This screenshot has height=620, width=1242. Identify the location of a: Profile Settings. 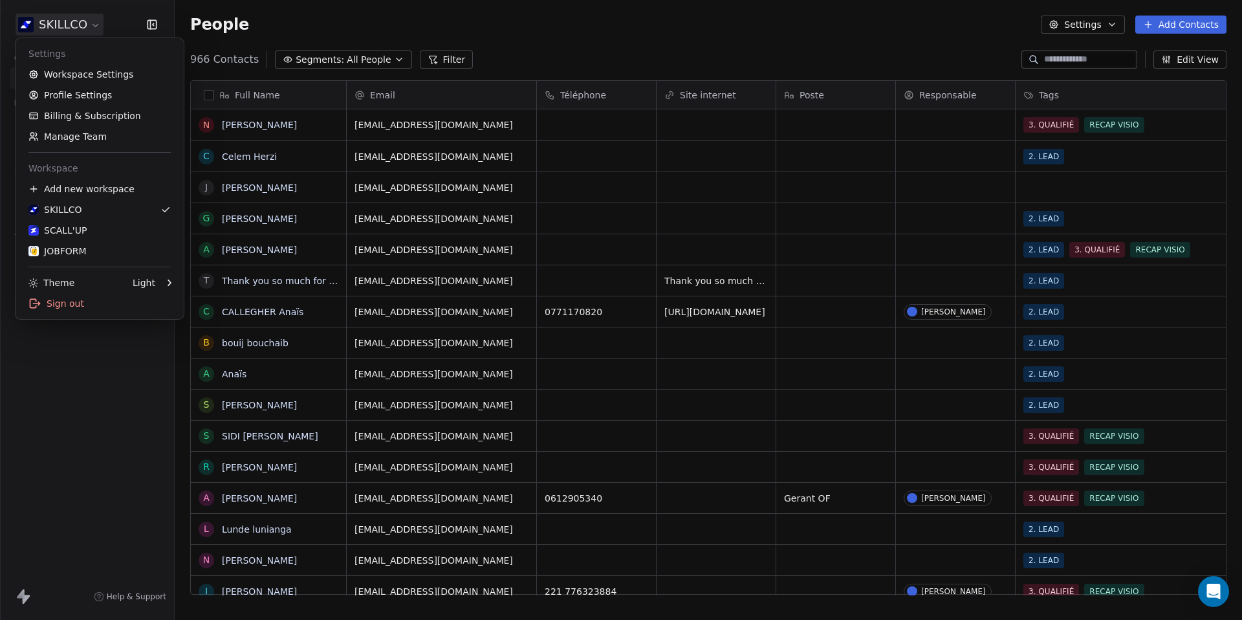
(100, 95).